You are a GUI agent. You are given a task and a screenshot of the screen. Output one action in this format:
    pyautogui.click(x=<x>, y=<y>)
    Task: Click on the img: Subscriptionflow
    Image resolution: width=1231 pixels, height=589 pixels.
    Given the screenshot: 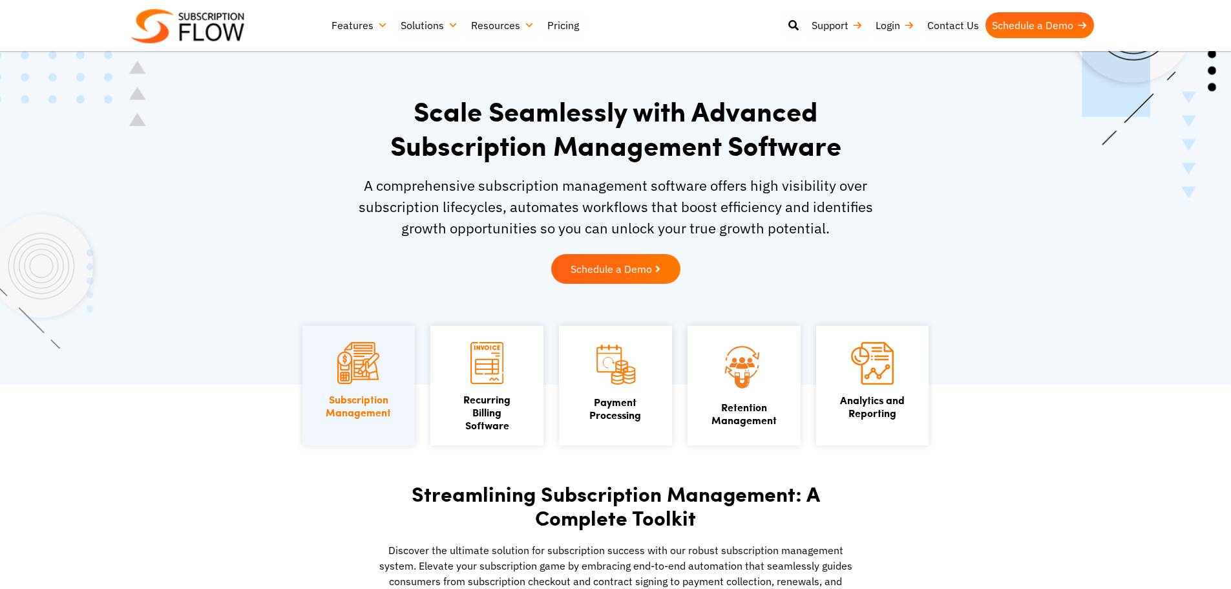 What is the action you would take?
    pyautogui.click(x=187, y=26)
    